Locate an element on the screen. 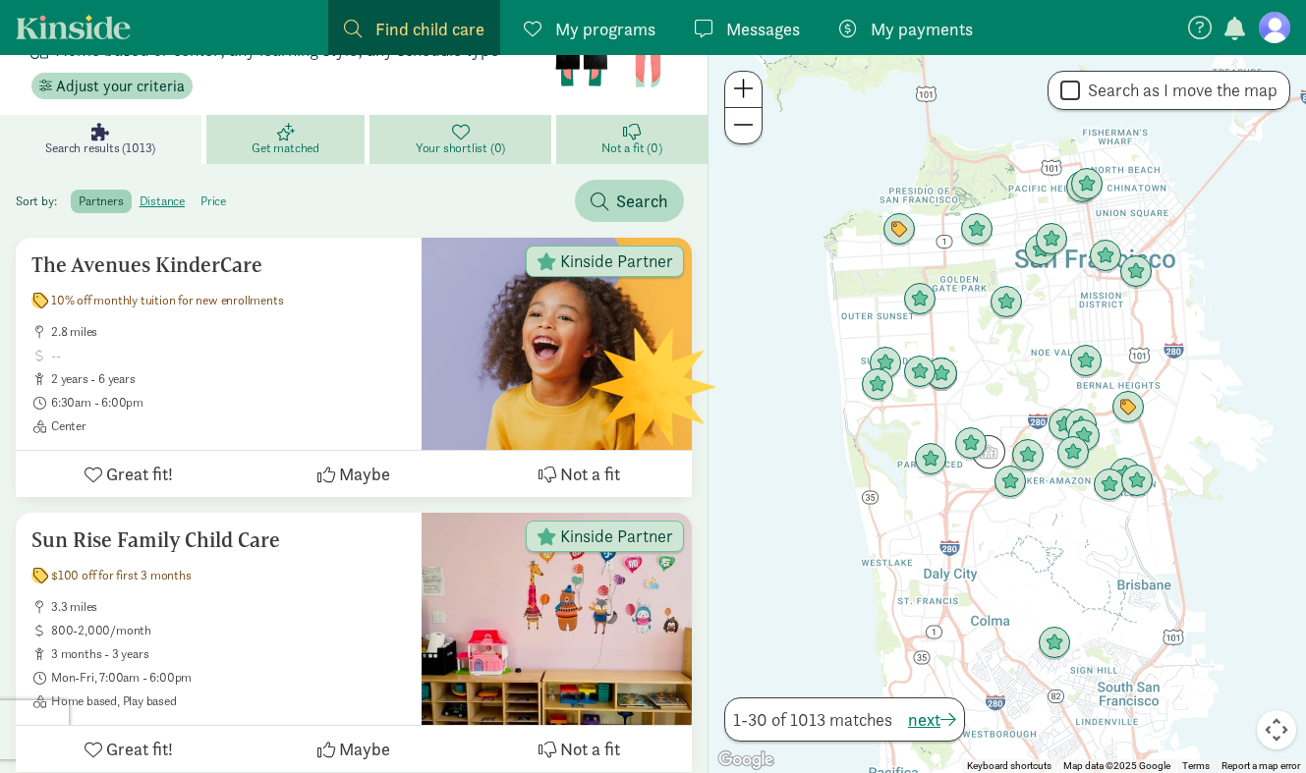  span: My programs is located at coordinates (605, 28).